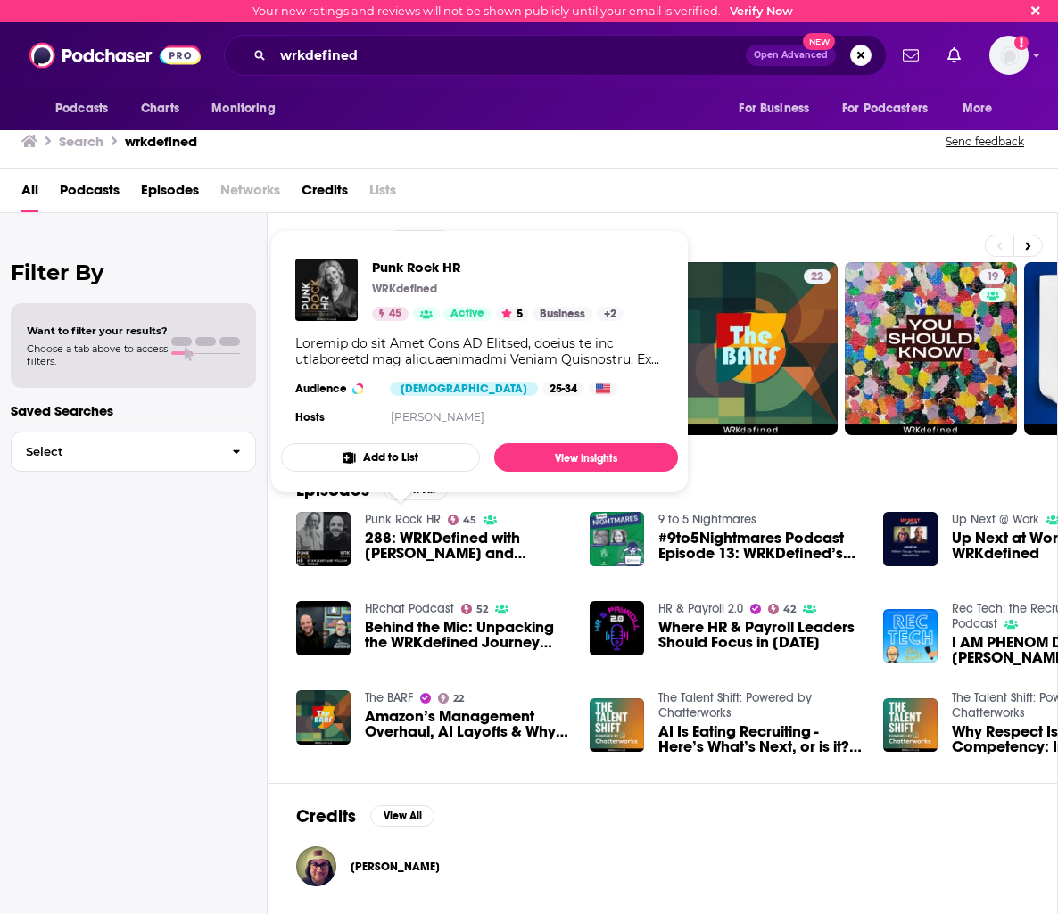 This screenshot has height=914, width=1058. Describe the element at coordinates (325, 194) in the screenshot. I see `span: Credits` at that location.